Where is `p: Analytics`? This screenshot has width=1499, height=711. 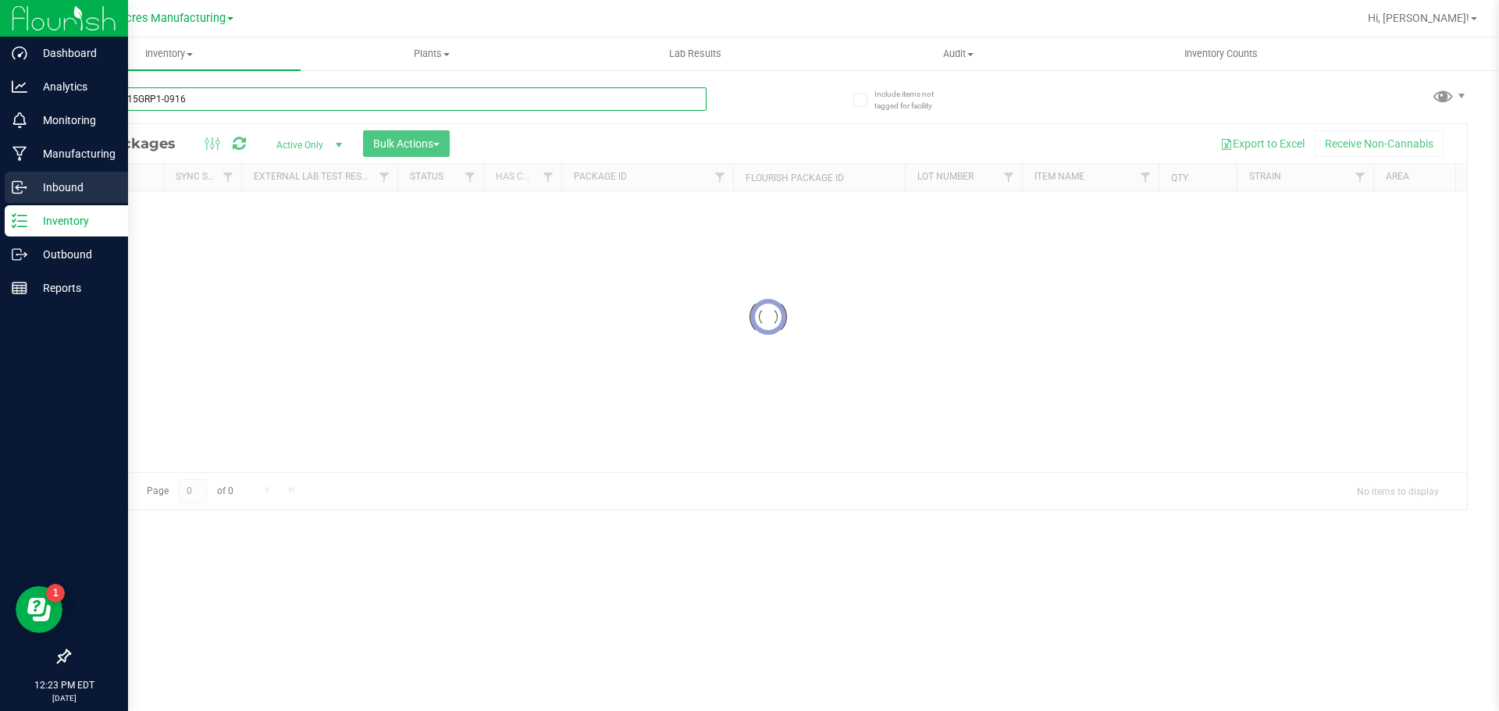
p: Analytics is located at coordinates (74, 87).